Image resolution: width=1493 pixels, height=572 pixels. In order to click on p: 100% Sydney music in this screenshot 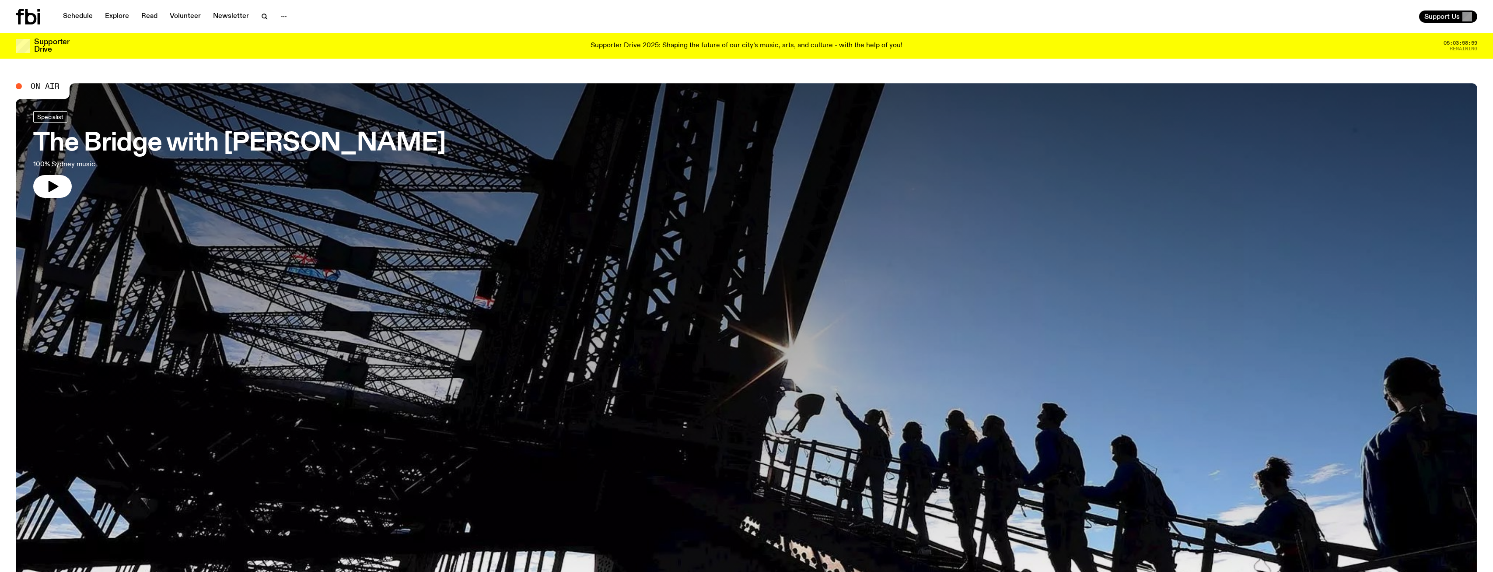, I will do `click(145, 165)`.